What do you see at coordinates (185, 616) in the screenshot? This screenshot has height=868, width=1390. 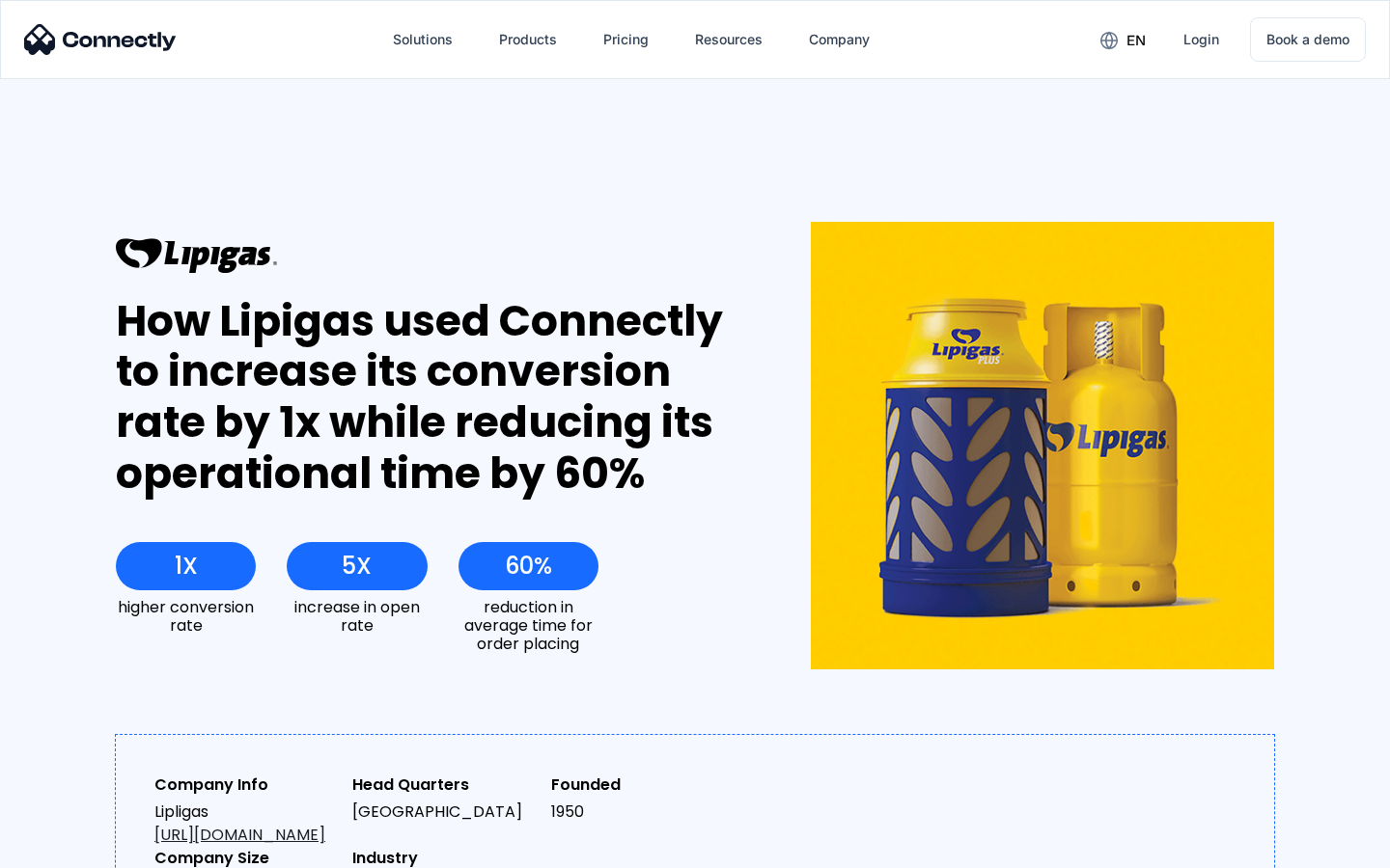 I see `div: higher conversion rate` at bounding box center [185, 616].